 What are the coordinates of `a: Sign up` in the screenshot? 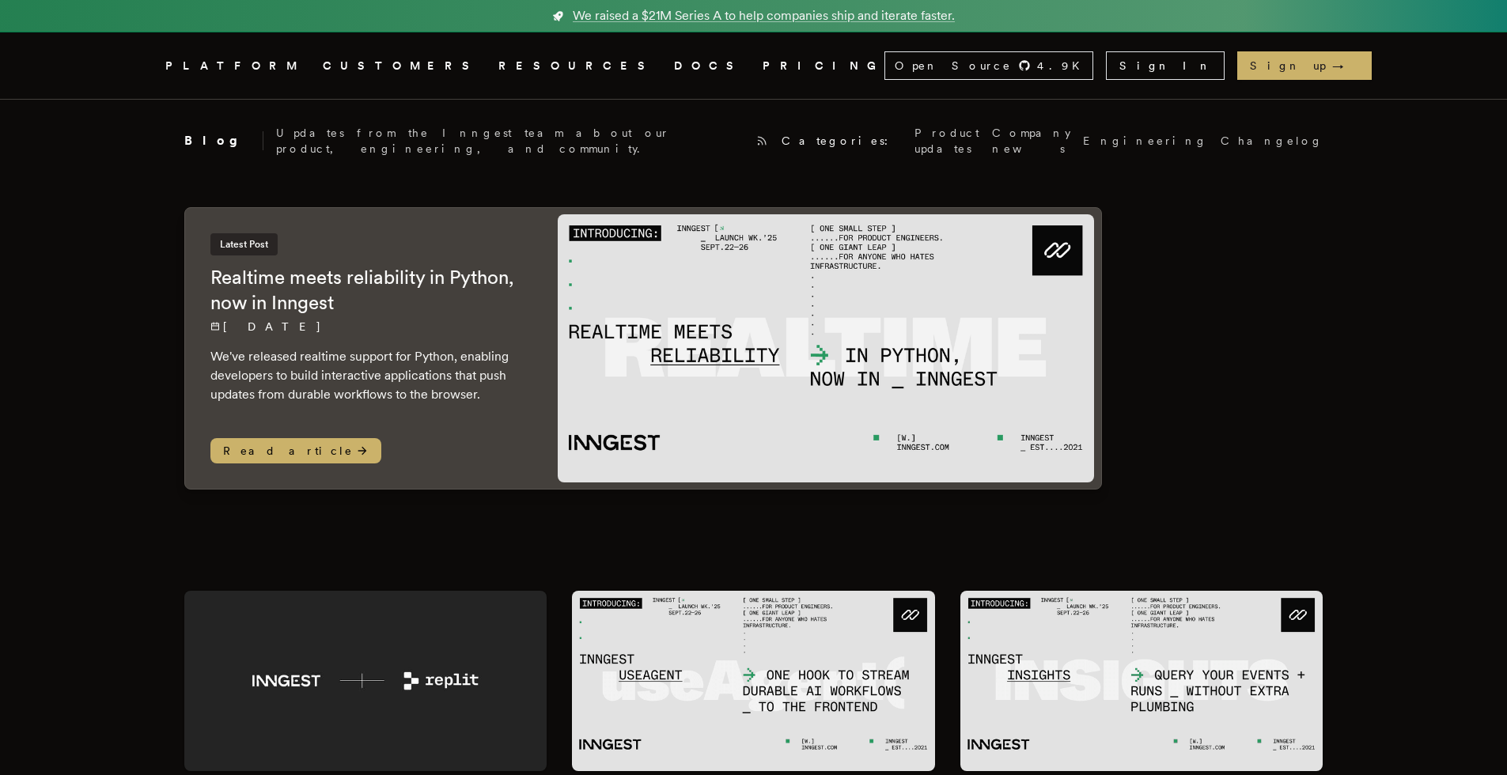 It's located at (1305, 66).